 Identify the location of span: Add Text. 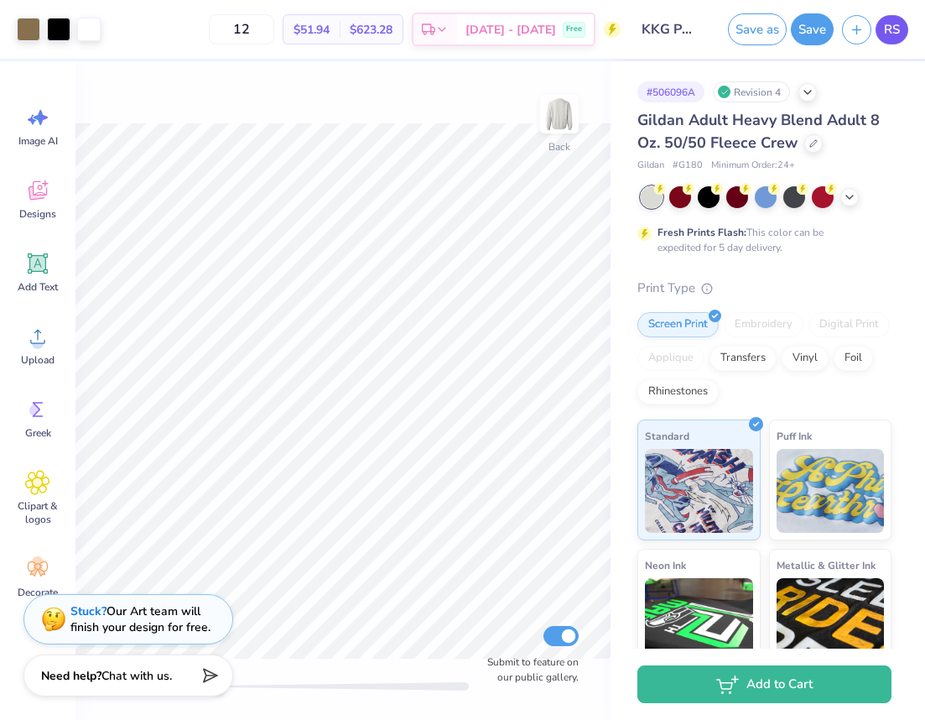
(38, 287).